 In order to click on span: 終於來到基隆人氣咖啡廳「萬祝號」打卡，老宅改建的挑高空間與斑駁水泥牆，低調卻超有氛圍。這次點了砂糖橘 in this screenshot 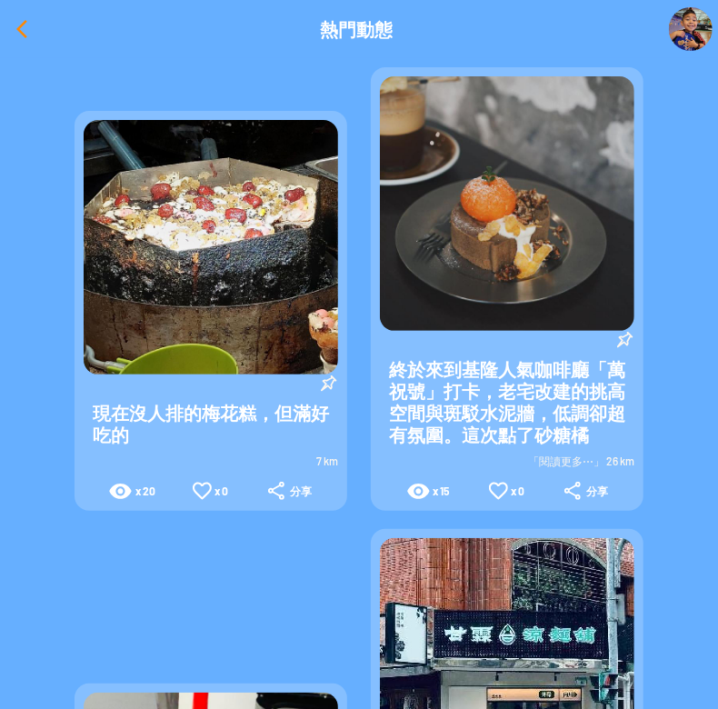, I will do `click(507, 402)`.